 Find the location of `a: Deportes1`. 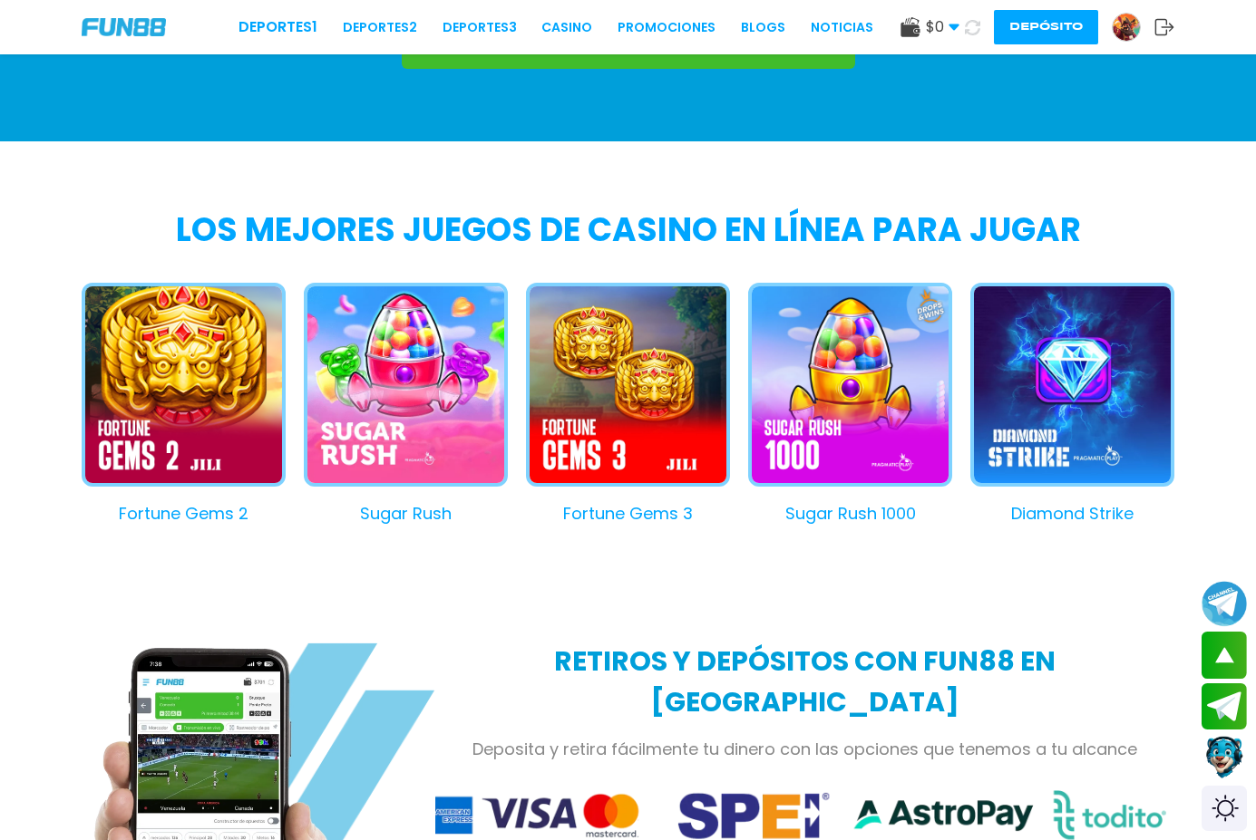

a: Deportes1 is located at coordinates (277, 27).